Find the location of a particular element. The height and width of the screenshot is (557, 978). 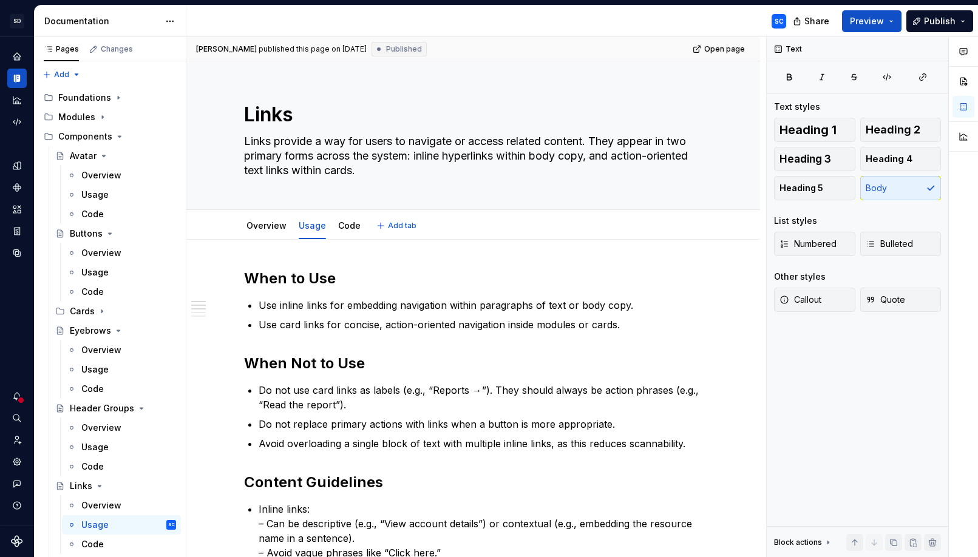

a: Code automation is located at coordinates (17, 122).